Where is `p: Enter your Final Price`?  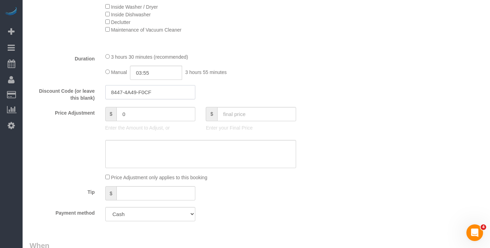
p: Enter your Final Price is located at coordinates (251, 128).